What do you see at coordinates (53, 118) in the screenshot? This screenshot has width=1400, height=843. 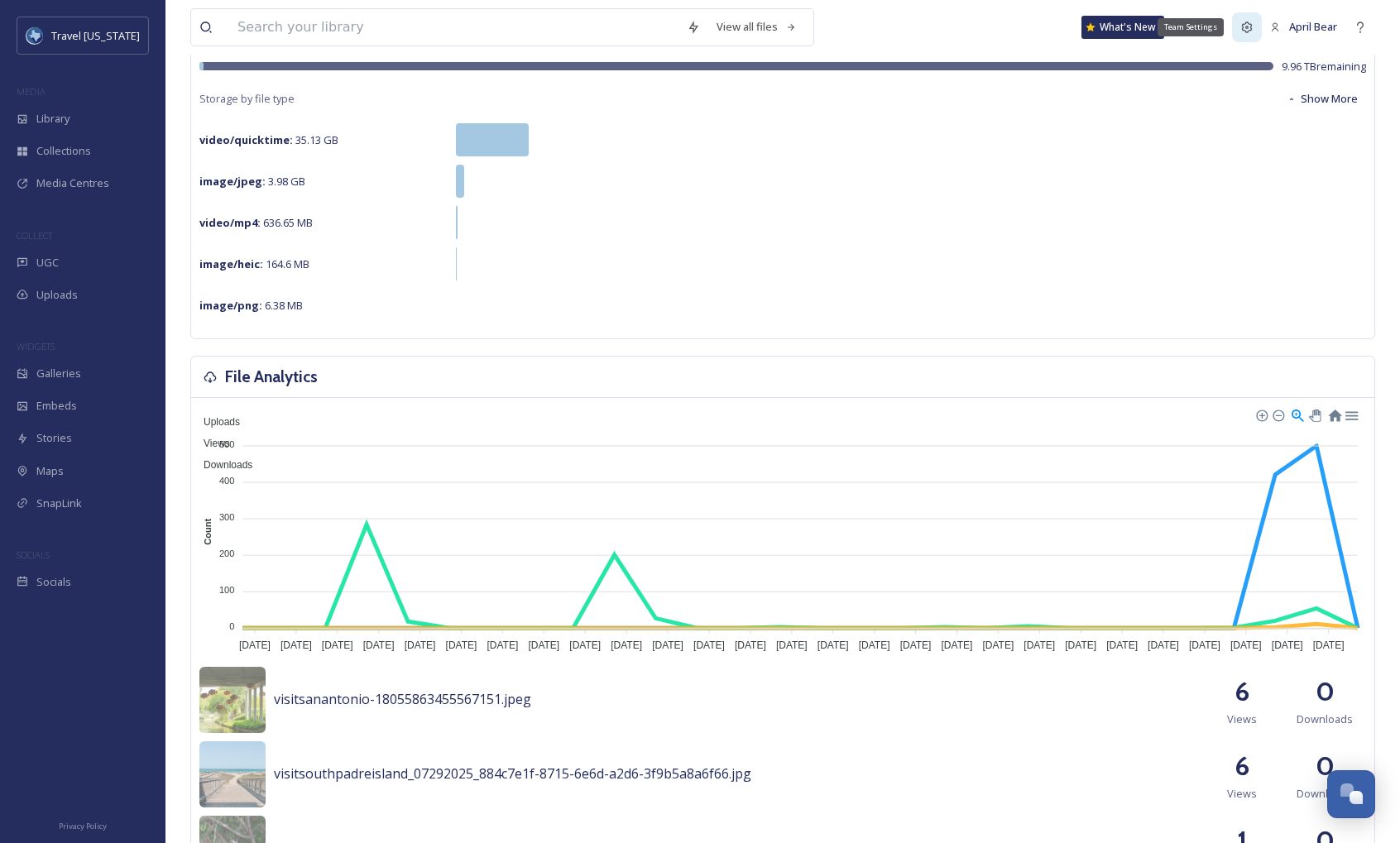 I see `span: Library` at bounding box center [53, 118].